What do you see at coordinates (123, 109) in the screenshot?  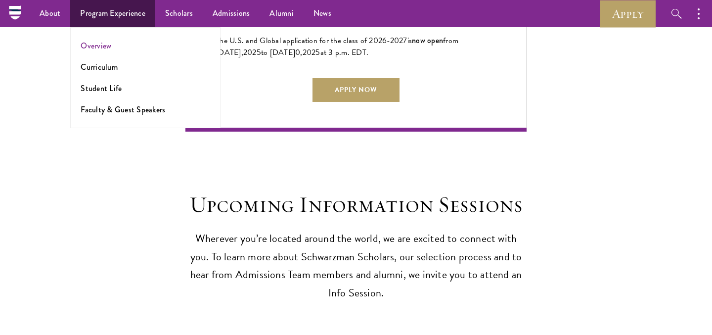 I see `a: Faculty & Guest Speakers` at bounding box center [123, 109].